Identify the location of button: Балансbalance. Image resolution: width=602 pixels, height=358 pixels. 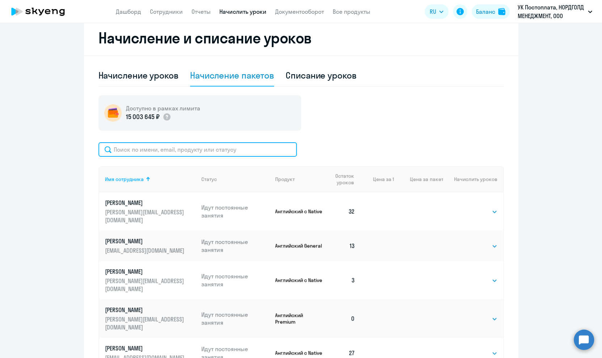
(490, 12).